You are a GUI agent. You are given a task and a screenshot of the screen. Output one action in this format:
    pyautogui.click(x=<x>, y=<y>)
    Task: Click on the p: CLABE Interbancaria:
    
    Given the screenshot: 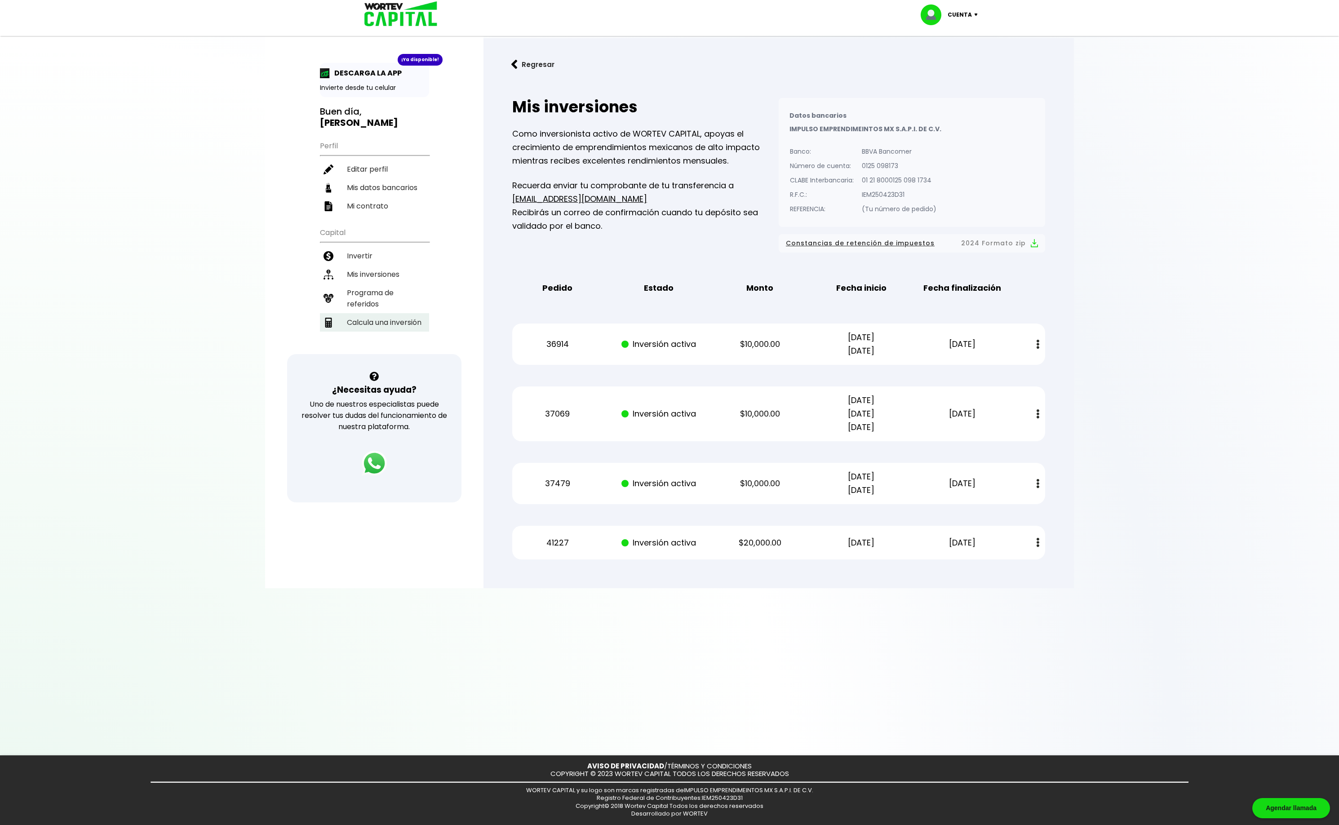 What is the action you would take?
    pyautogui.click(x=822, y=180)
    